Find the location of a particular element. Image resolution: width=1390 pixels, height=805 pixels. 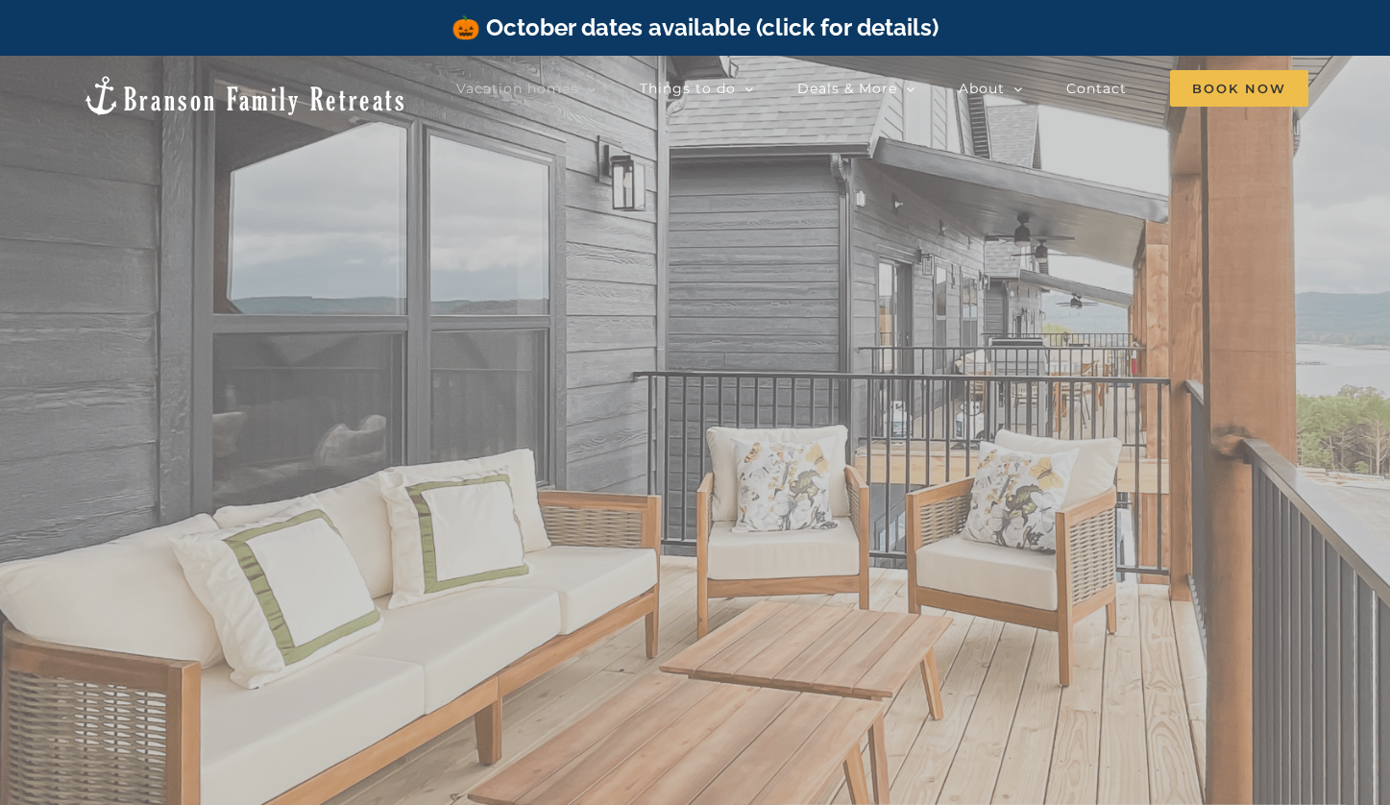

a: Things to do is located at coordinates (696, 88).